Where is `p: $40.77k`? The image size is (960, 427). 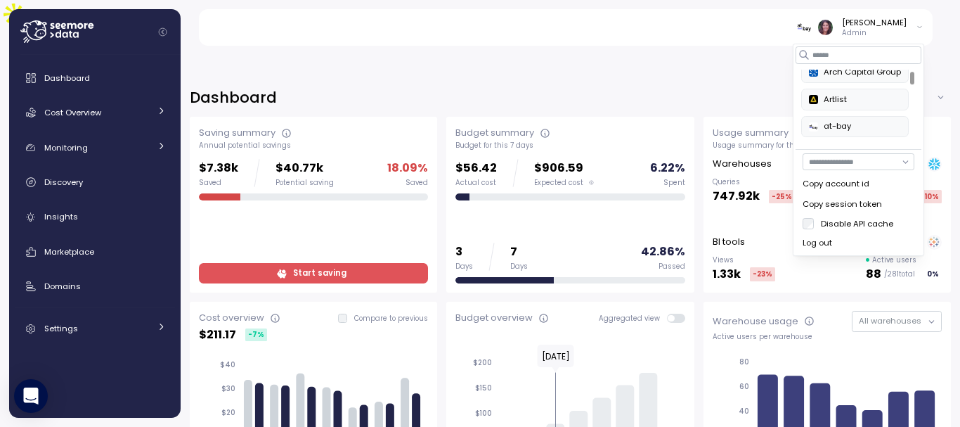
p: $40.77k is located at coordinates (304, 168).